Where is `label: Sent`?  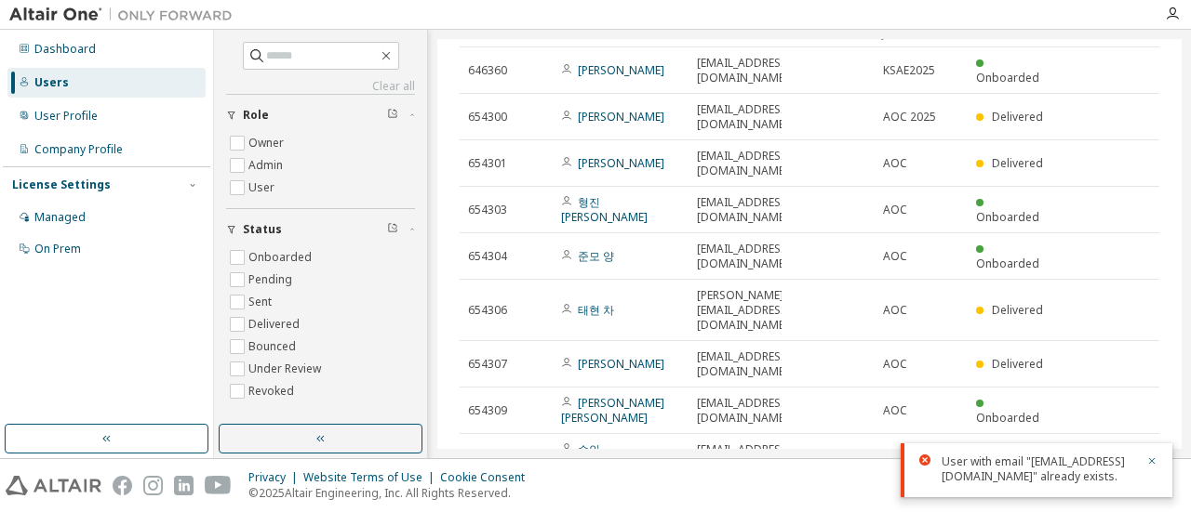
label: Sent is located at coordinates (261, 302).